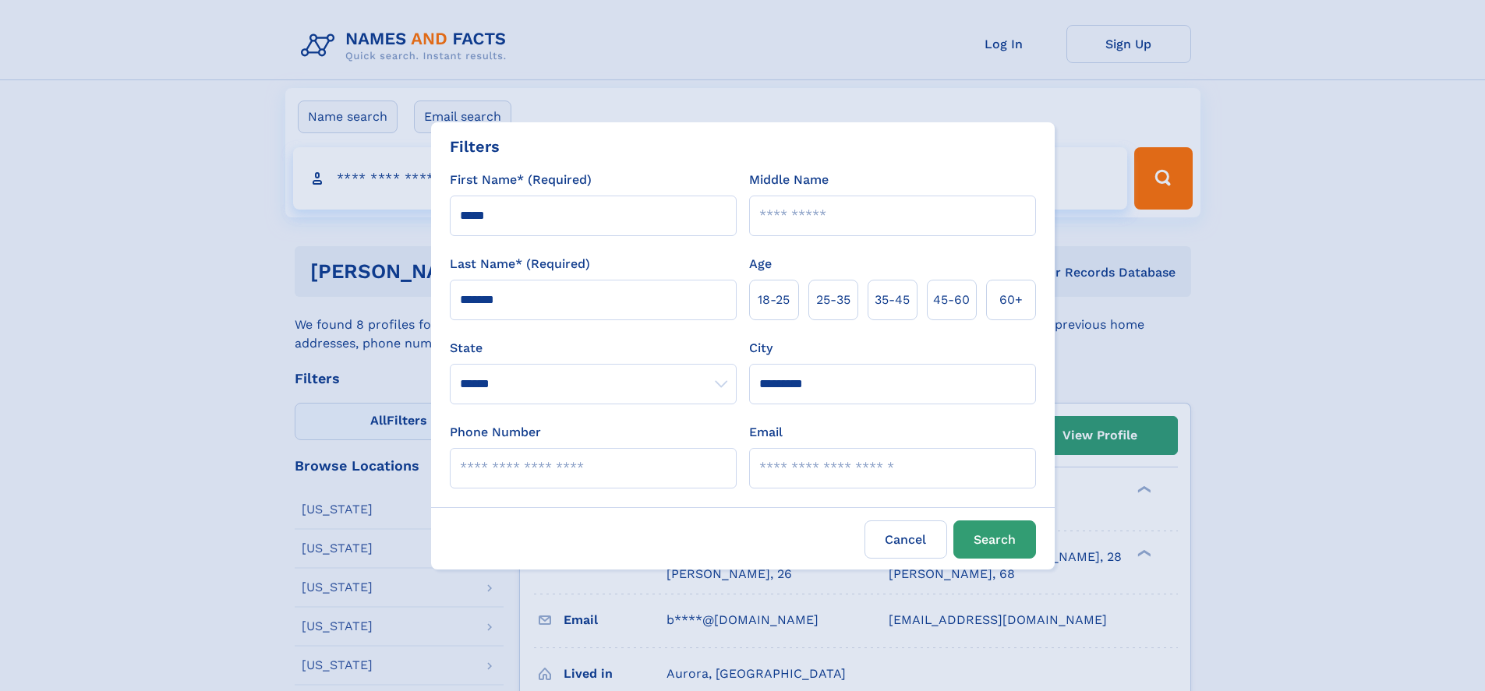 This screenshot has height=691, width=1485. I want to click on label: Phone Number, so click(495, 433).